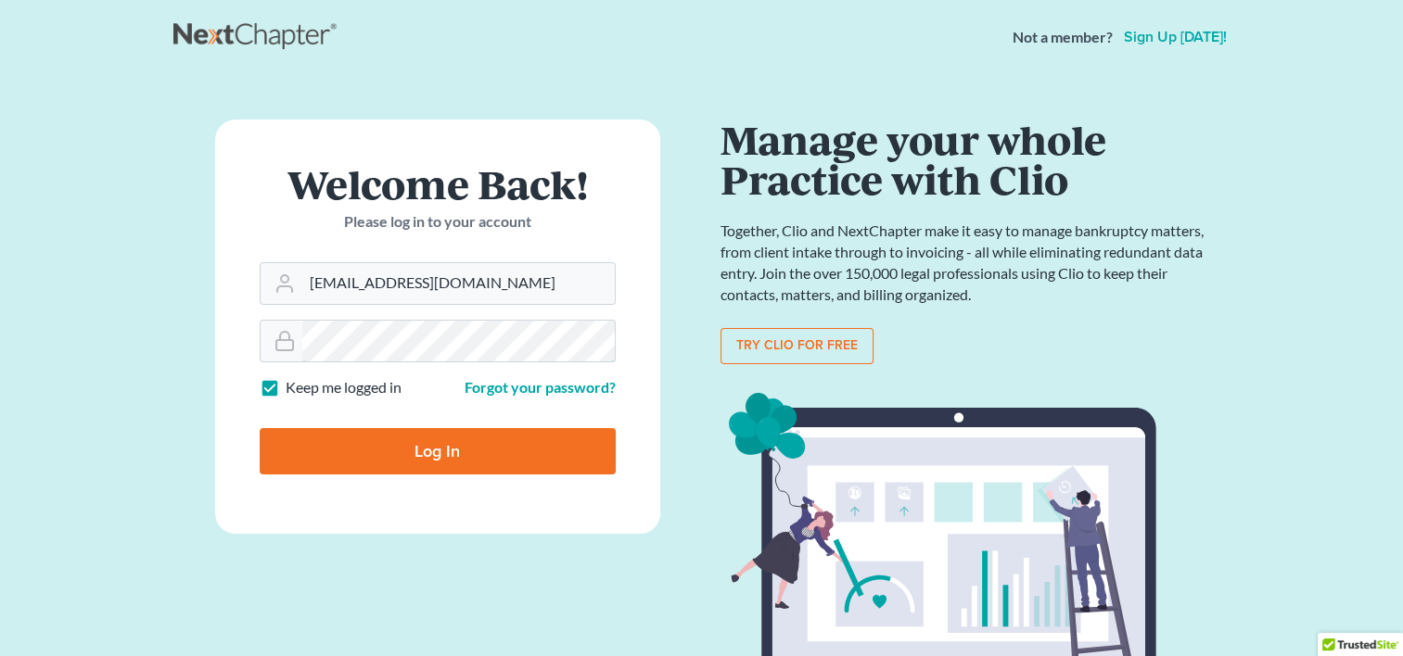 The image size is (1403, 656). Describe the element at coordinates (966, 159) in the screenshot. I see `h1: Manage your whole Practice with Clio` at that location.